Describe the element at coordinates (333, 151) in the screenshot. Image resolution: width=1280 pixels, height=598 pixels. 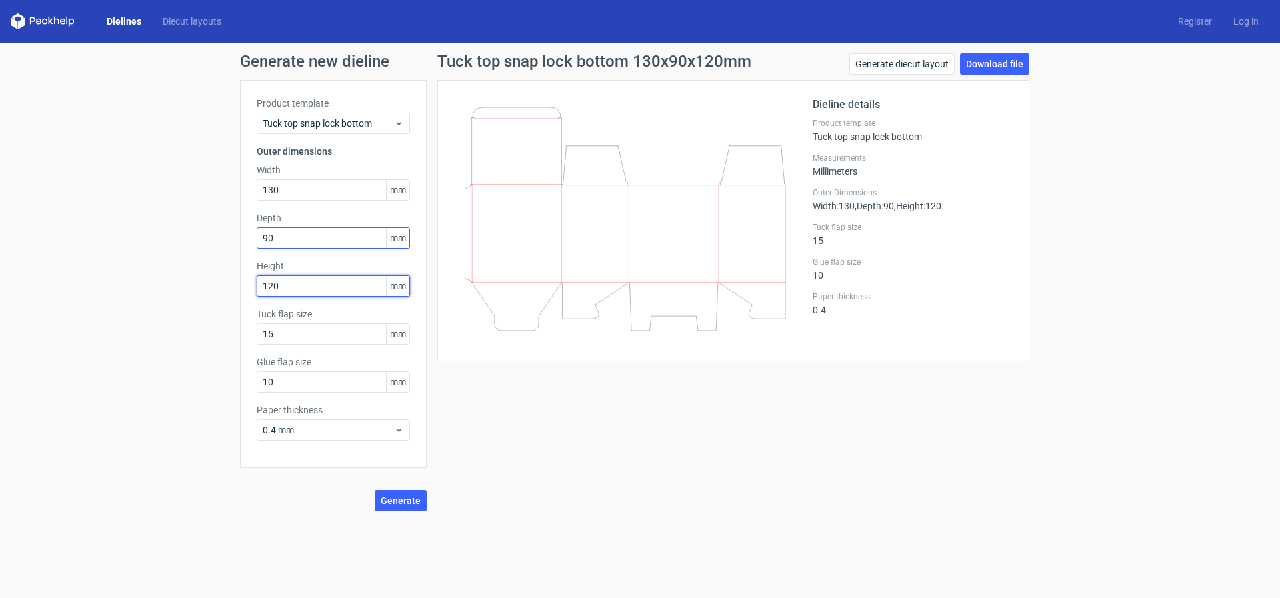
I see `h3: Outer dimensions` at that location.